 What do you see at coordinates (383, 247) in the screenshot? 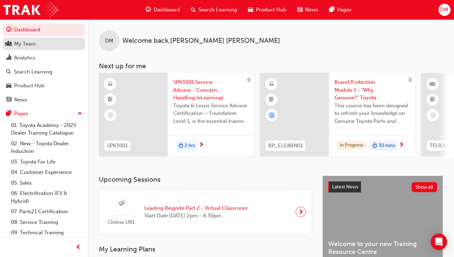
I see `span: Welcome to your new Training Resource Centre` at bounding box center [383, 247].